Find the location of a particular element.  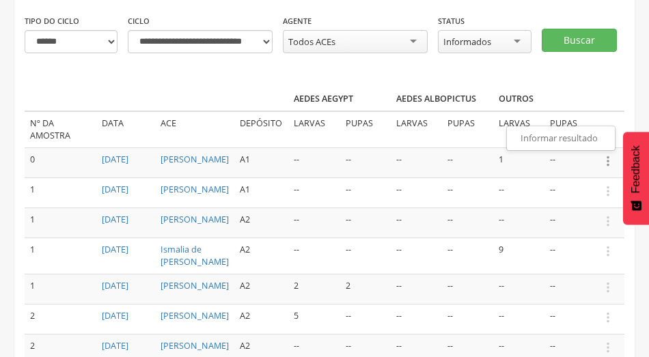

label: Ciclo is located at coordinates (139, 21).